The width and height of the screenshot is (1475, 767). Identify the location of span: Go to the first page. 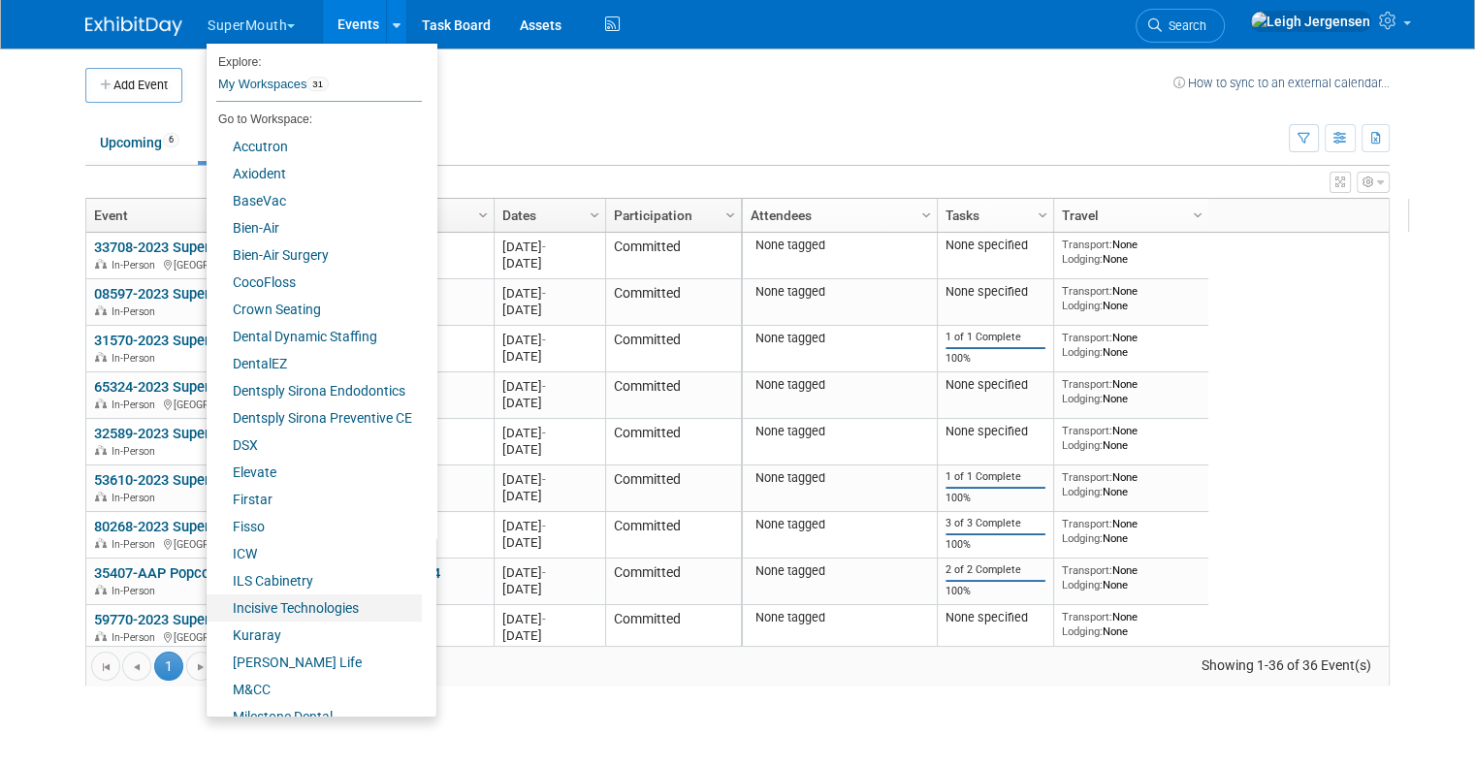
(106, 667).